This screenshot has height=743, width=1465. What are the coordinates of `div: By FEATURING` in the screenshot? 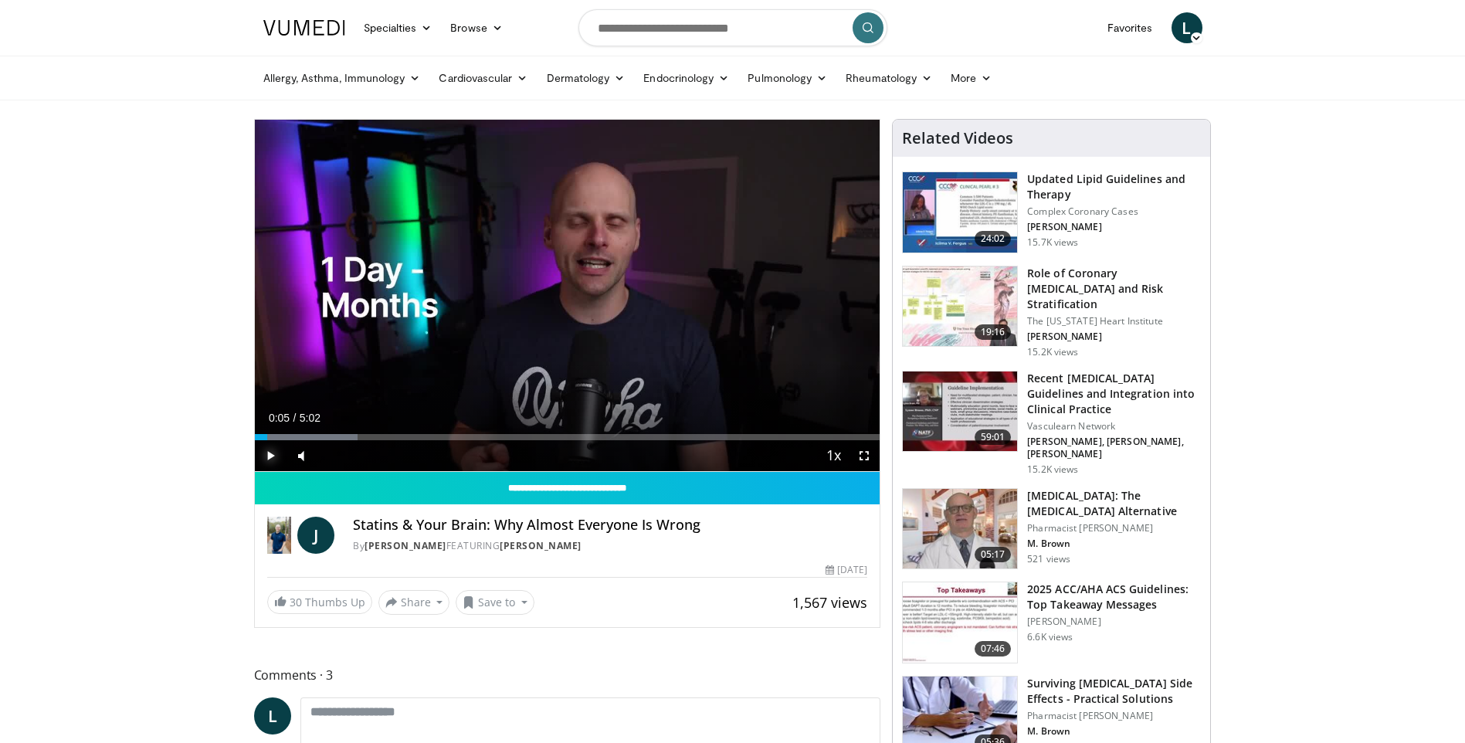 It's located at (610, 546).